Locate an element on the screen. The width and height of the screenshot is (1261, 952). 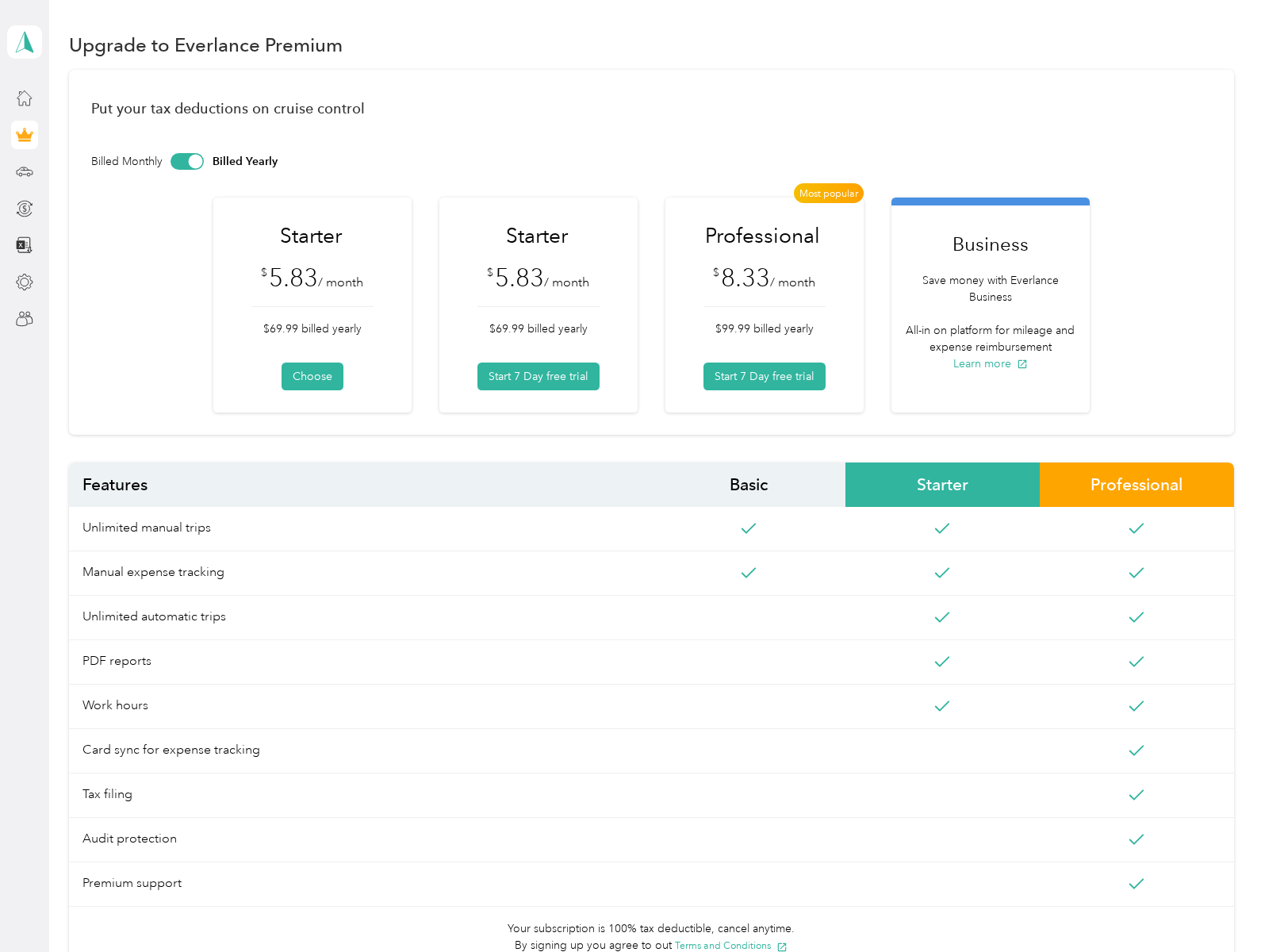
span: Most popular is located at coordinates (829, 193).